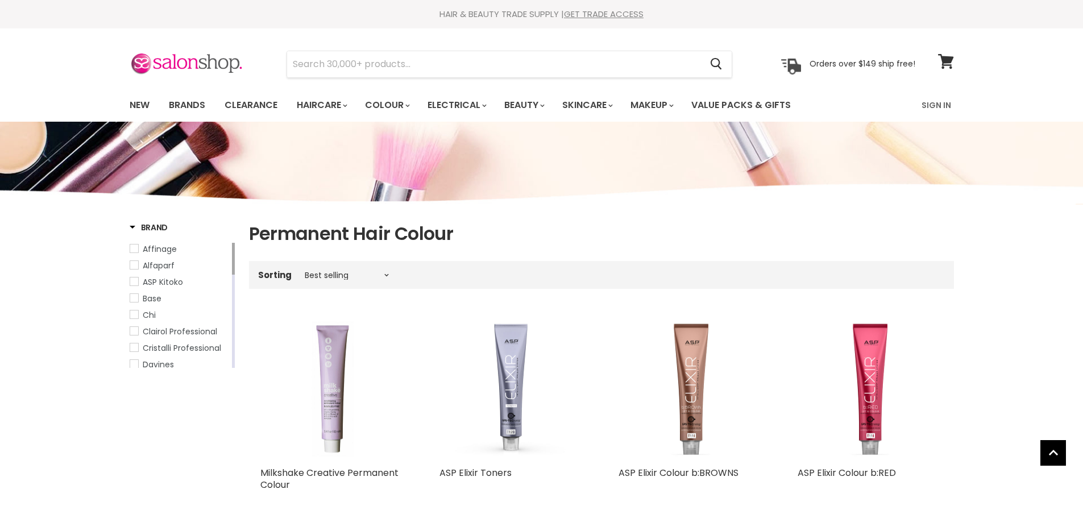  I want to click on span: Affinage, so click(160, 249).